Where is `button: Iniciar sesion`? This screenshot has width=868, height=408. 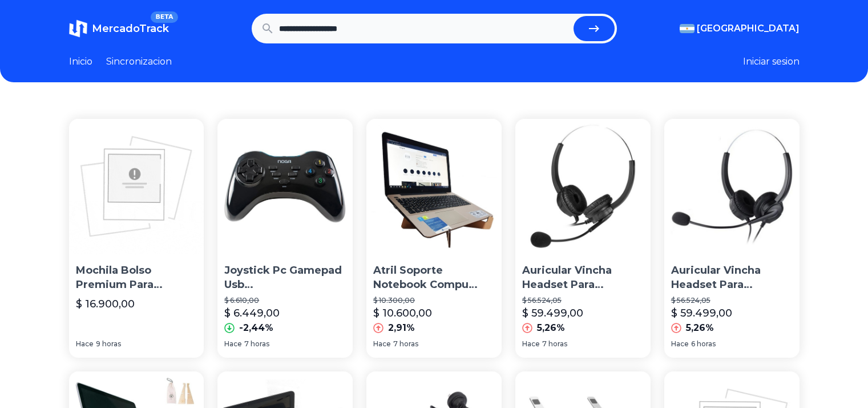 button: Iniciar sesion is located at coordinates (771, 62).